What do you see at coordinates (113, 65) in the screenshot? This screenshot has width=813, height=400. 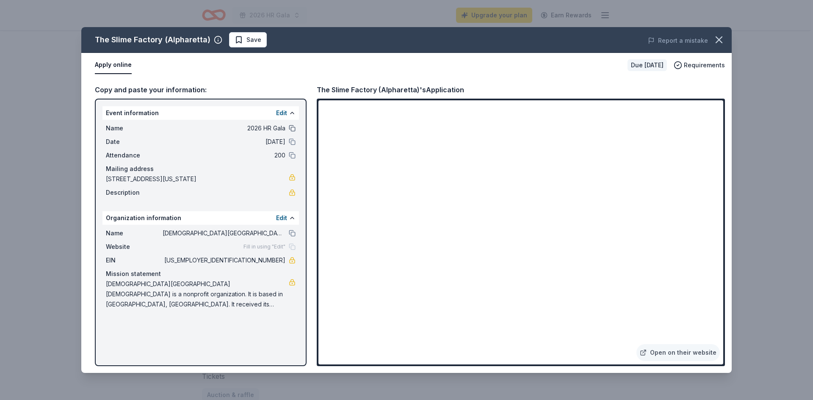 I see `button: Apply online` at bounding box center [113, 65].